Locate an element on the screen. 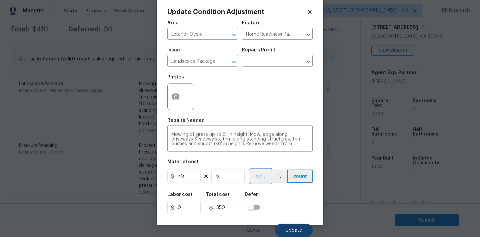 The image size is (480, 237). h5: Total cost is located at coordinates (218, 194).